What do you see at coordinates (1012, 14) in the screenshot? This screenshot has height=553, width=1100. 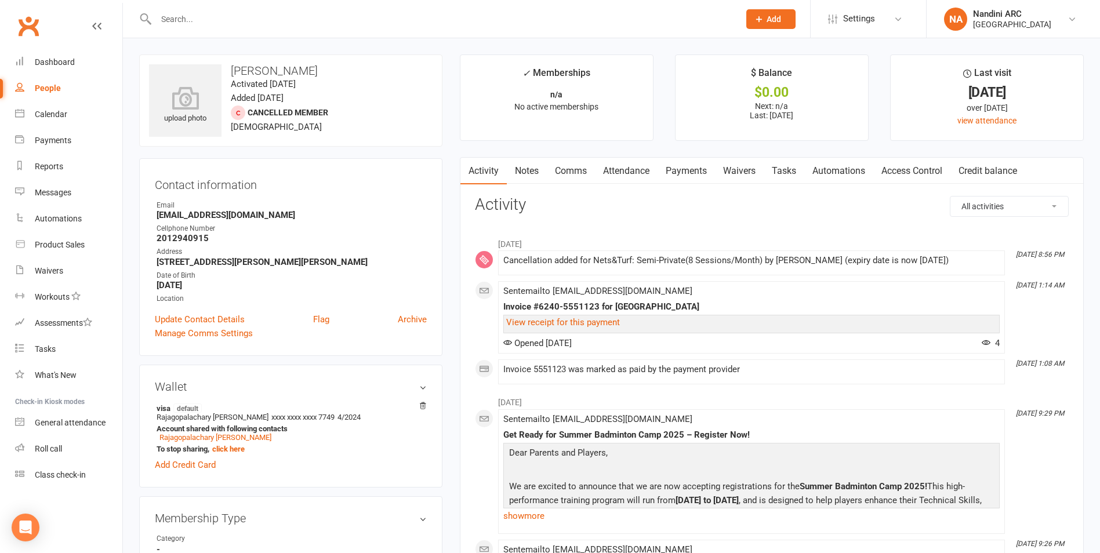 I see `div: Nandini ARC` at bounding box center [1012, 14].